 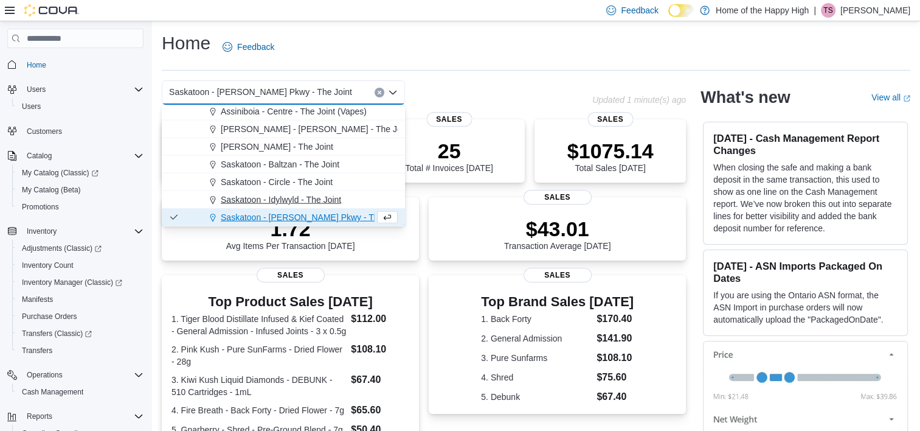 I want to click on p: $43.01, so click(x=558, y=229).